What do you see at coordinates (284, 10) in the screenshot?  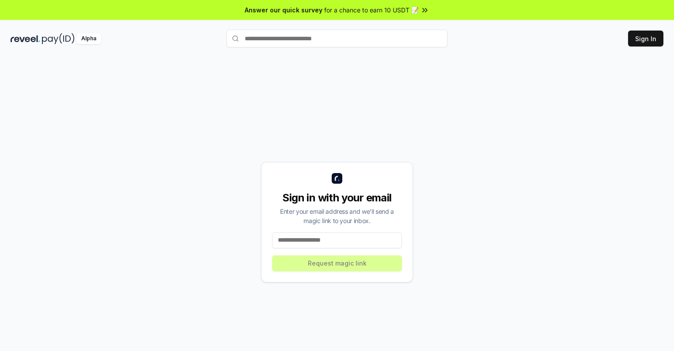 I see `span: Answer our quick survey` at bounding box center [284, 10].